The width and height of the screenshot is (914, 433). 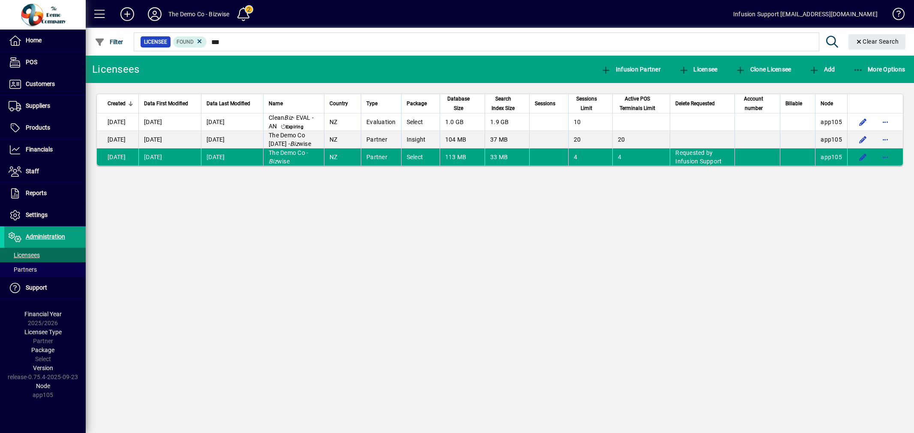 I want to click on td: 20, so click(x=641, y=140).